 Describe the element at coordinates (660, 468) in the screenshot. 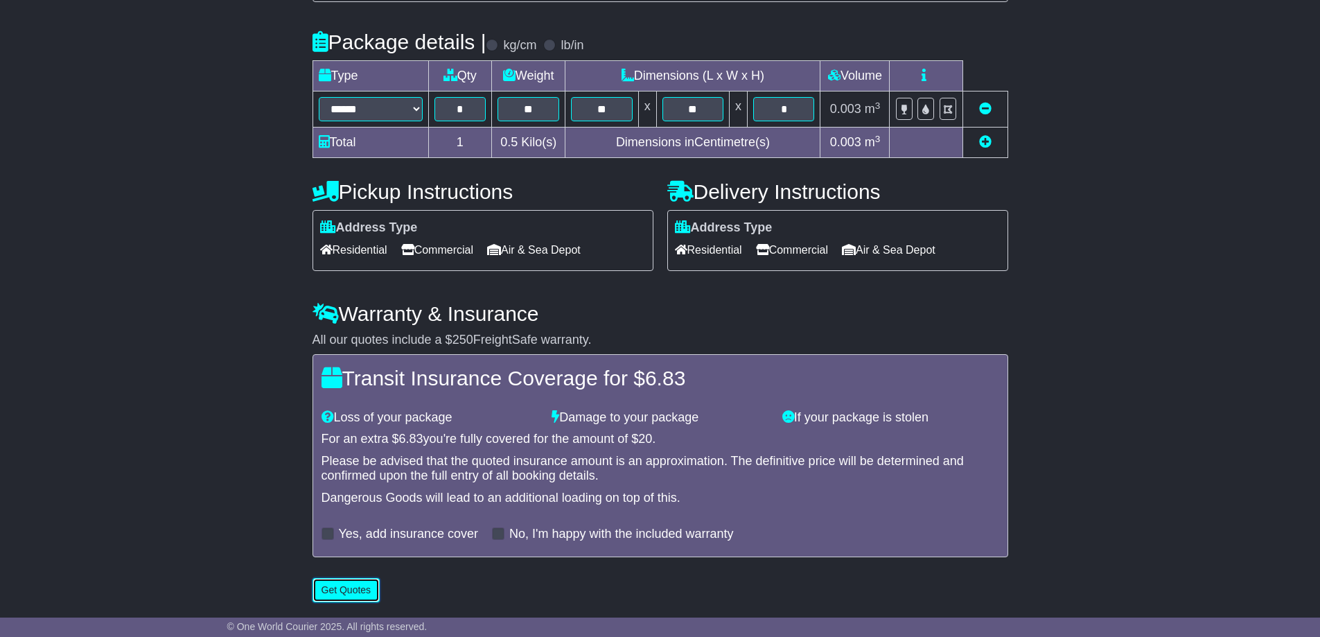

I see `div: Please be advised that the quoted insurance amount is an approximation. The definitive price will...` at that location.